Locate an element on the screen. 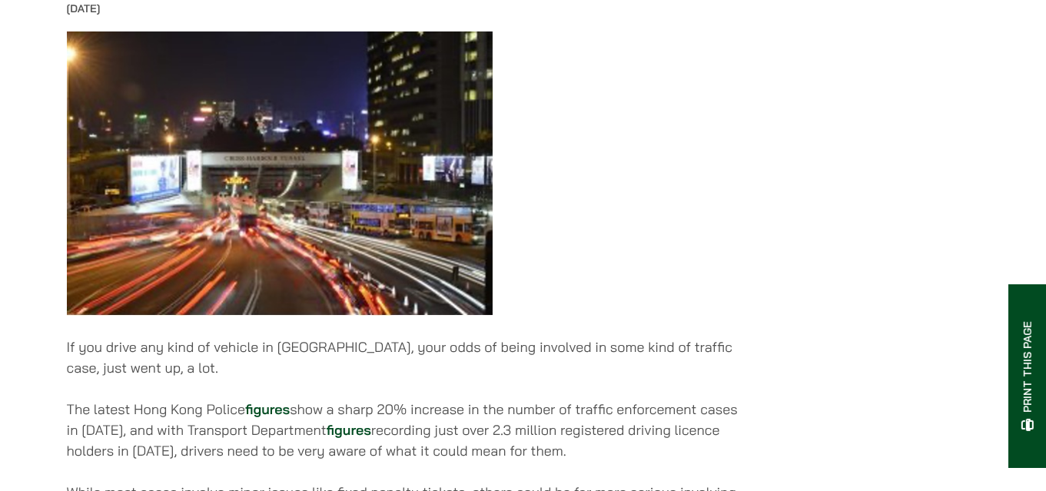  p: The latest Hong Kong Police show a sharp 20% increase in the number of traffic enforcement cases ... is located at coordinates (409, 430).